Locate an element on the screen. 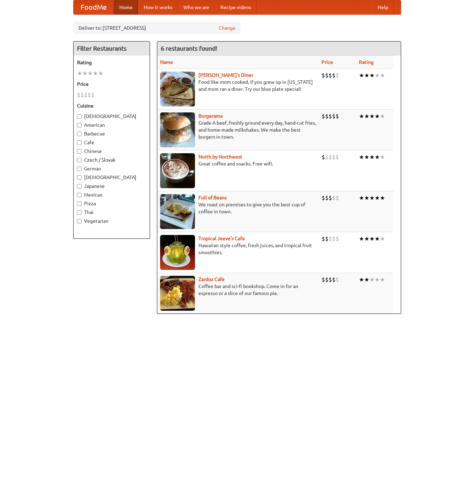 This screenshot has width=474, height=494. img: jeeves.jpg is located at coordinates (178, 252).